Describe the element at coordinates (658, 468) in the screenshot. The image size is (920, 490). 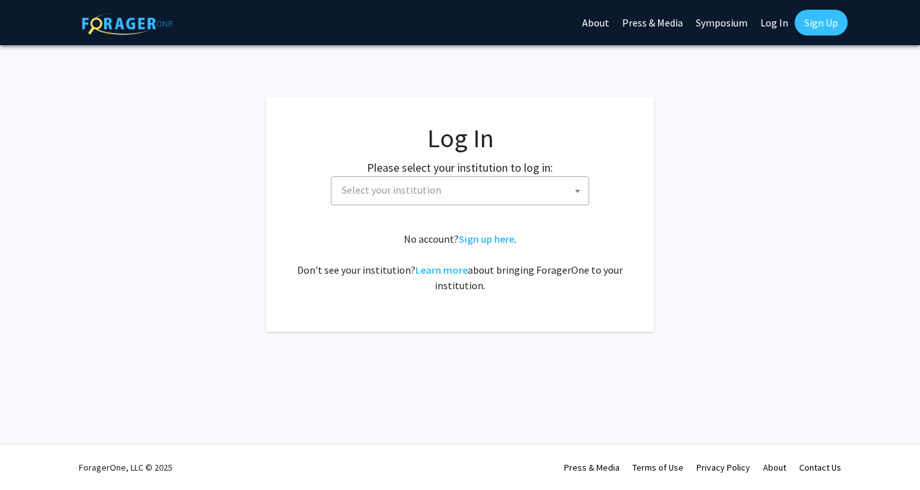
I see `a: Terms of Use` at that location.